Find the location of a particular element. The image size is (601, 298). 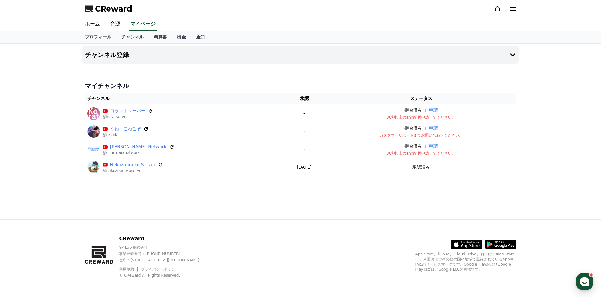

a: プライバシーポリシー is located at coordinates (160, 269).